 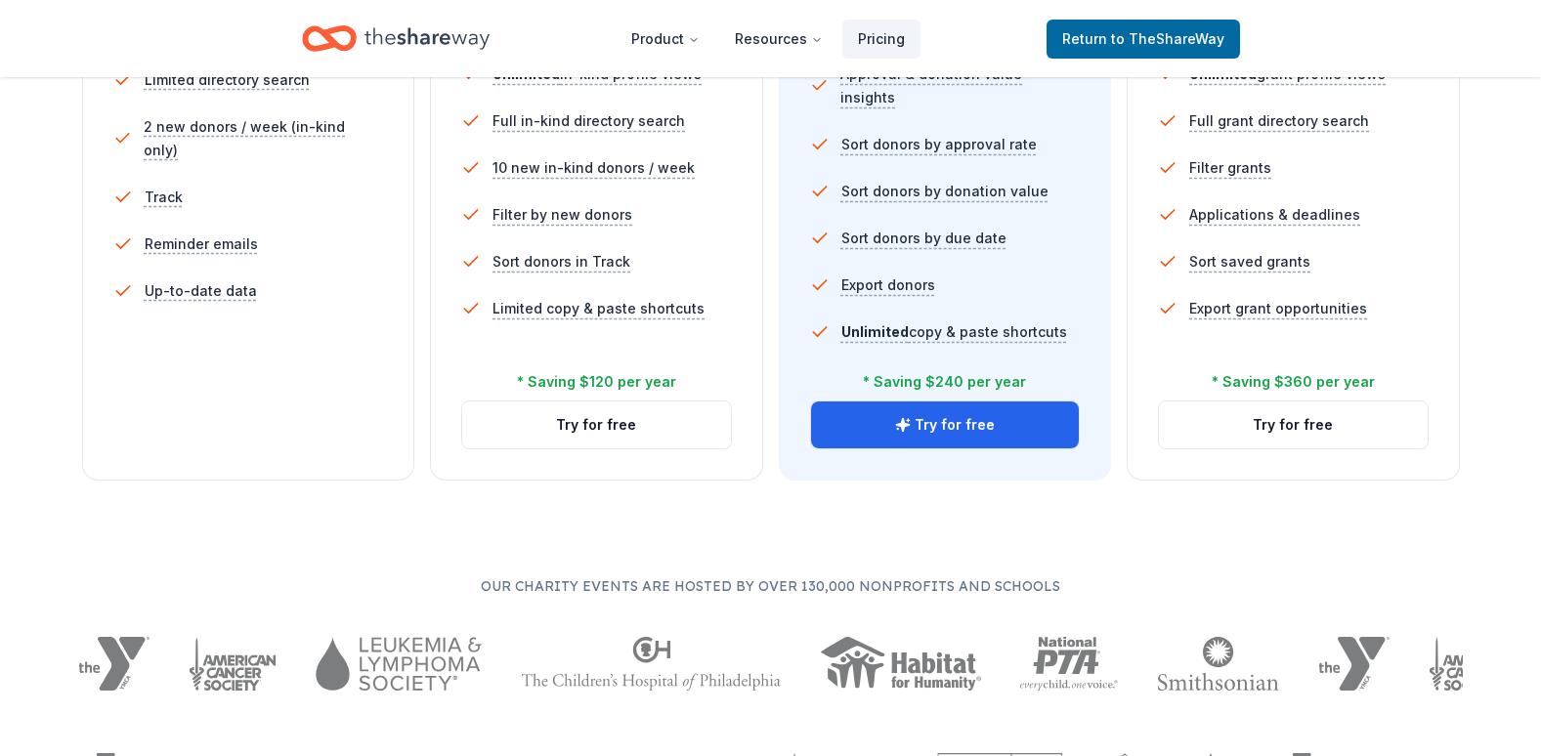 What do you see at coordinates (1293, 382) in the screenshot?
I see `div: * Saving $360 per year` at bounding box center [1293, 382].